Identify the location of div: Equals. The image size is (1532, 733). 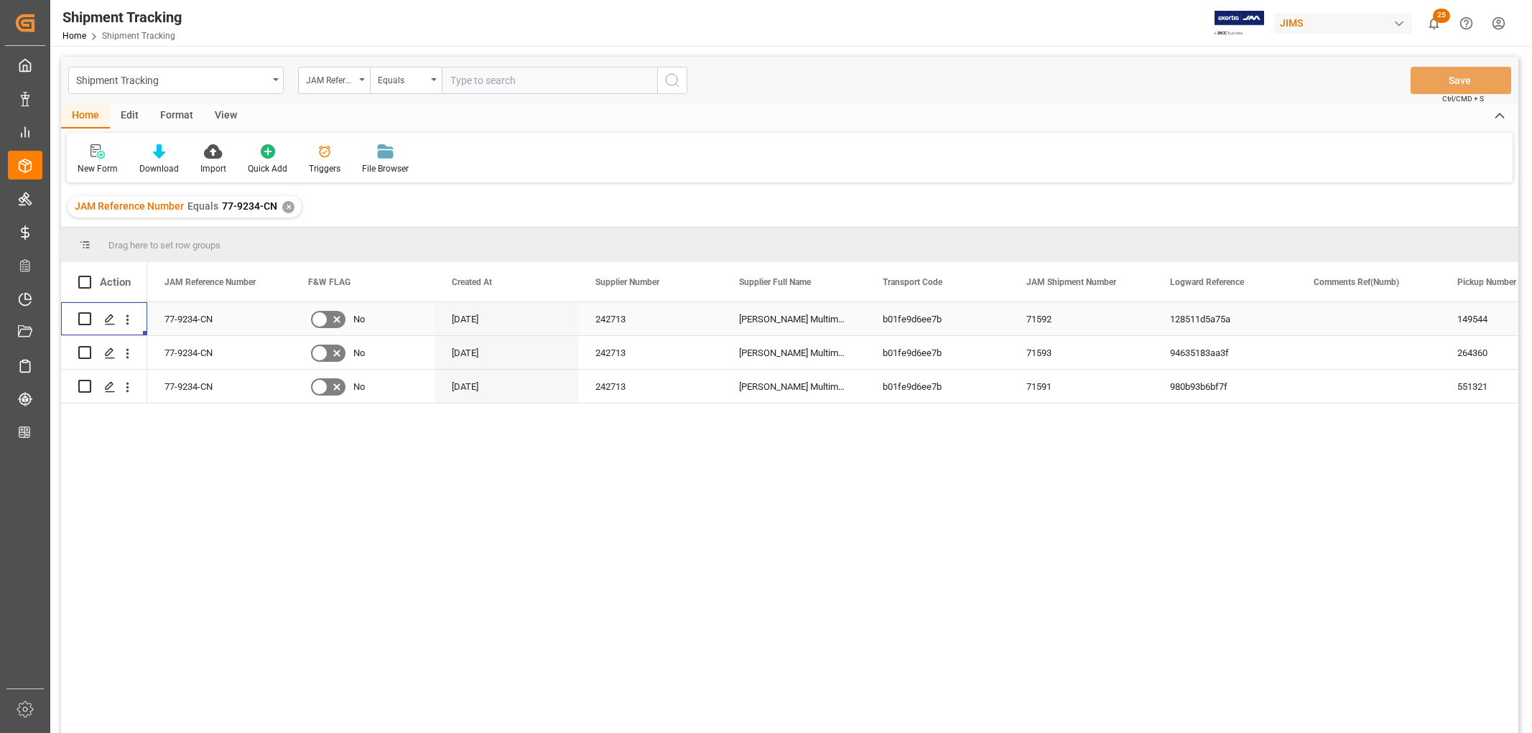
(402, 78).